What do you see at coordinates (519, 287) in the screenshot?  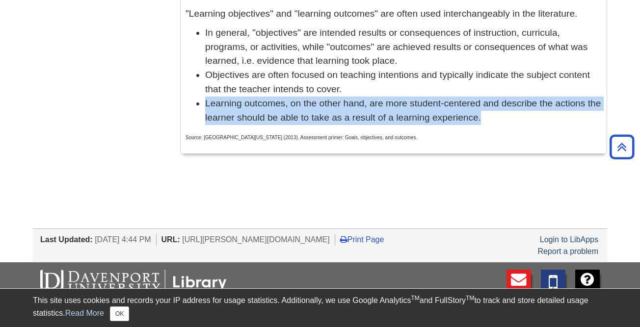 I see `a: E-mail` at bounding box center [519, 287].